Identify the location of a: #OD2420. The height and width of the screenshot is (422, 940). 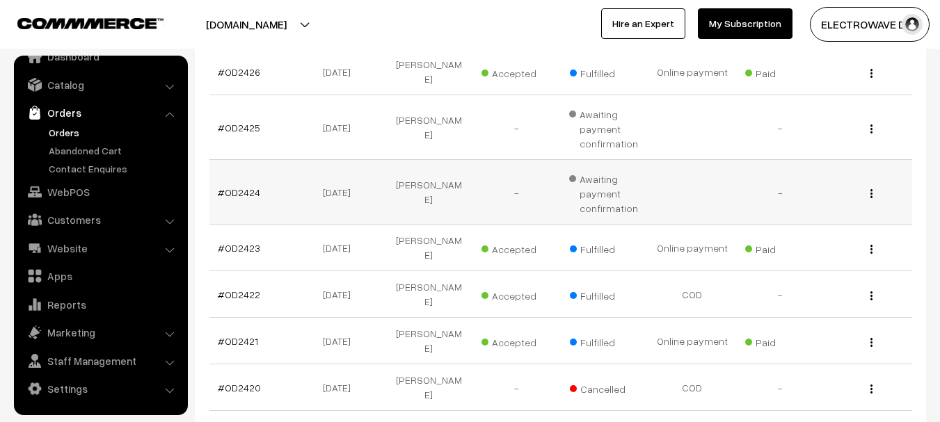
(239, 387).